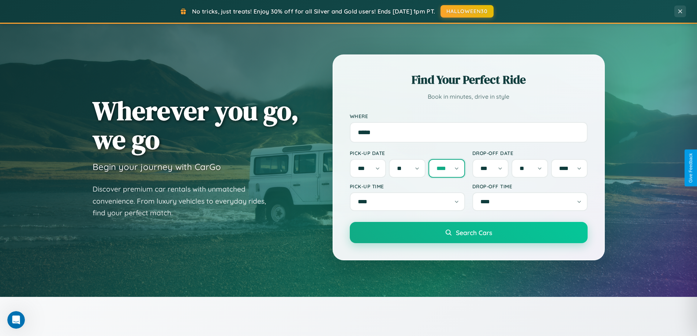 The height and width of the screenshot is (336, 697). I want to click on h2: Find Your Perfect Ride, so click(468, 80).